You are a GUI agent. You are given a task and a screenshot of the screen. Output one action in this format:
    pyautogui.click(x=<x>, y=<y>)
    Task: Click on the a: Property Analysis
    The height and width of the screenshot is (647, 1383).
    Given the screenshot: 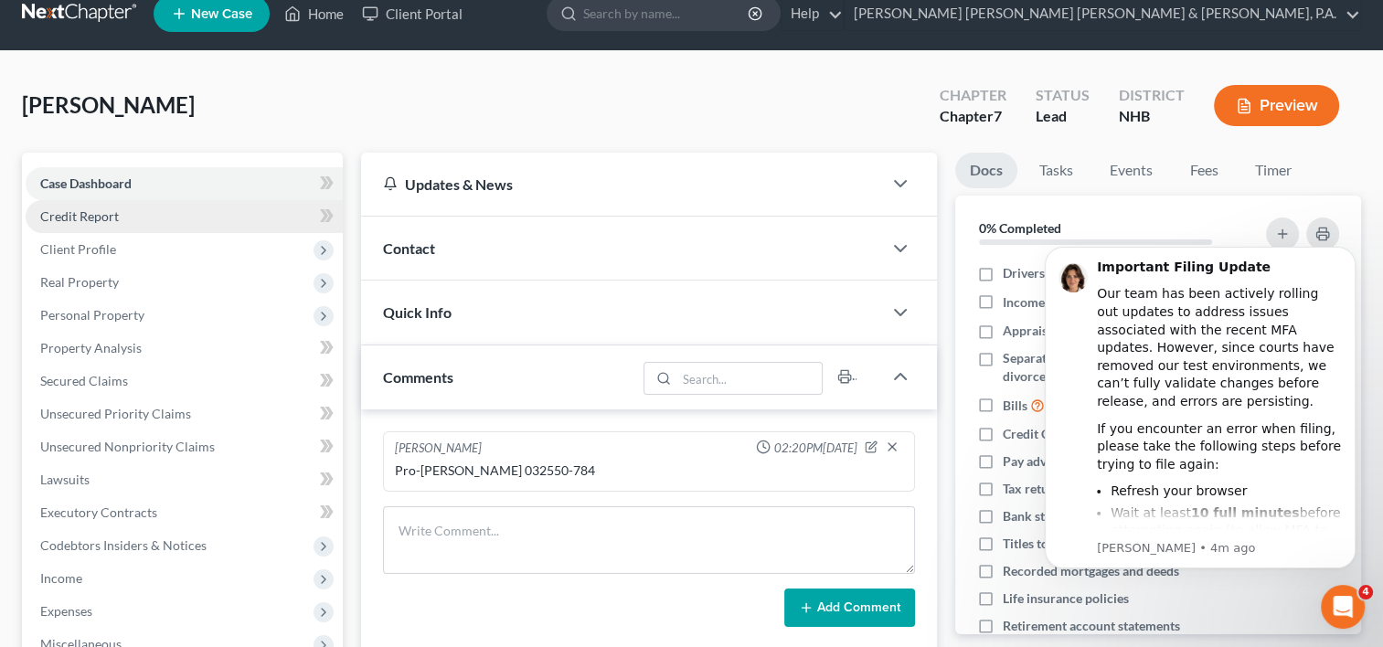 What is the action you would take?
    pyautogui.click(x=184, y=348)
    